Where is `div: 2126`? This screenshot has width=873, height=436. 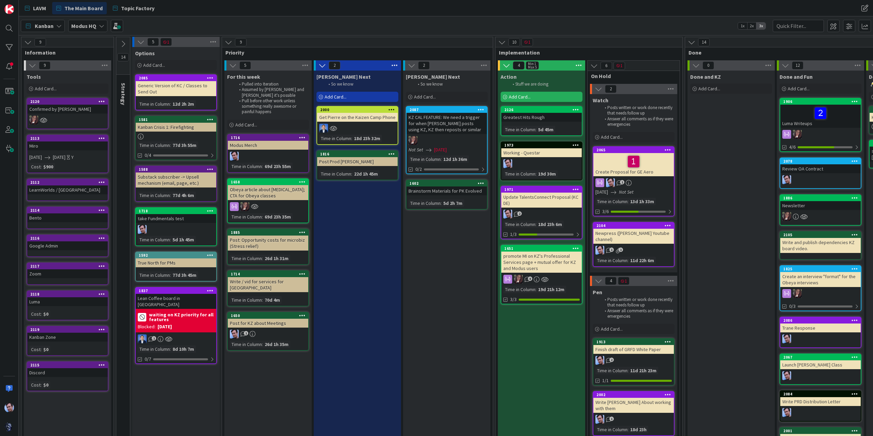
div: 2126 is located at coordinates (542, 110).